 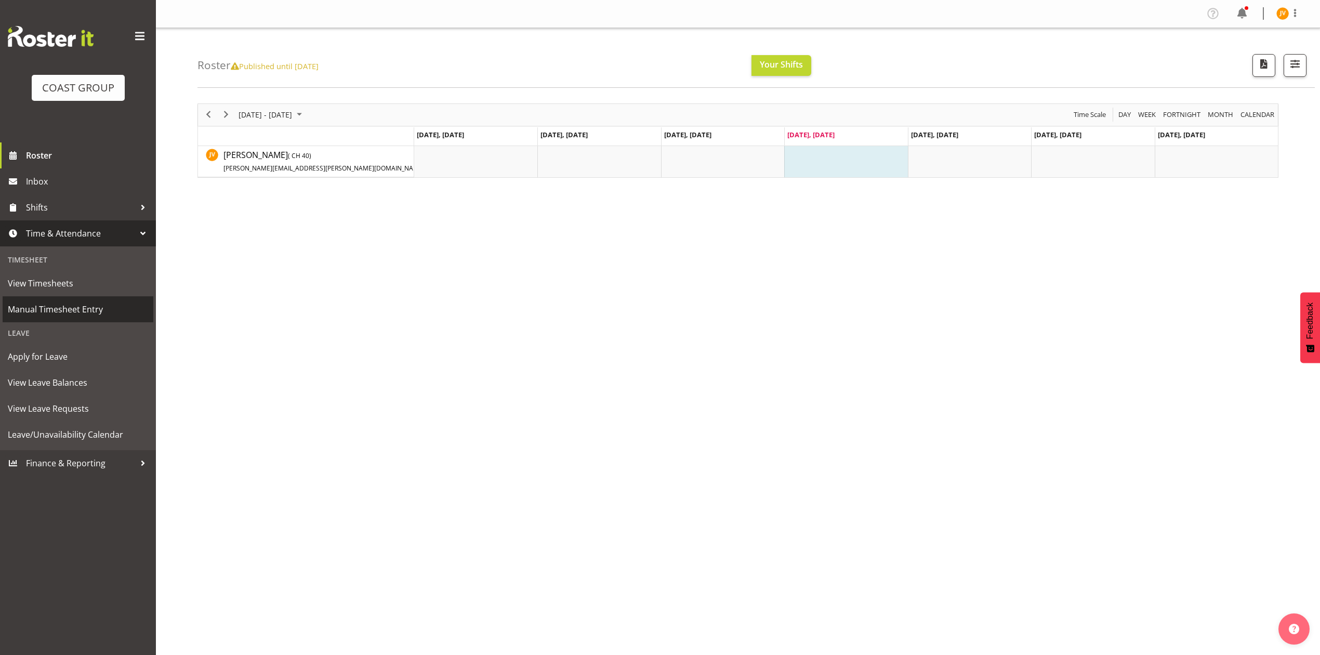 I want to click on h4: Roster, so click(x=258, y=65).